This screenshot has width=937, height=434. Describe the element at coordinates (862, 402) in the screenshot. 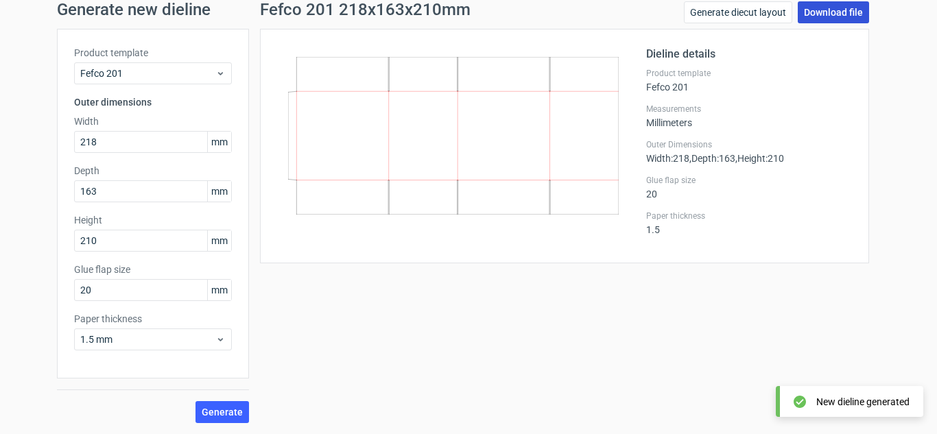

I see `div: New dieline generated` at that location.